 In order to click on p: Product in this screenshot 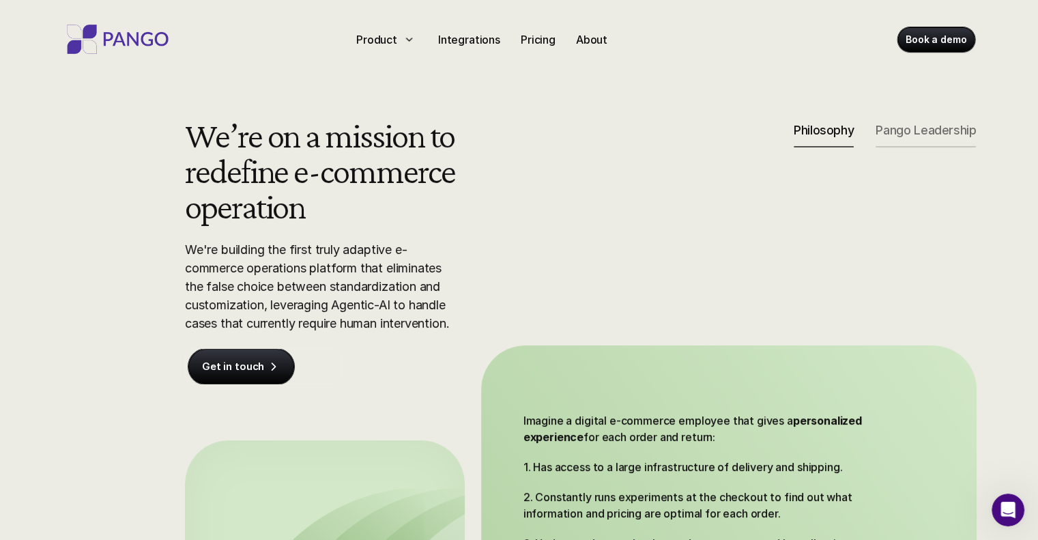, I will do `click(377, 40)`.